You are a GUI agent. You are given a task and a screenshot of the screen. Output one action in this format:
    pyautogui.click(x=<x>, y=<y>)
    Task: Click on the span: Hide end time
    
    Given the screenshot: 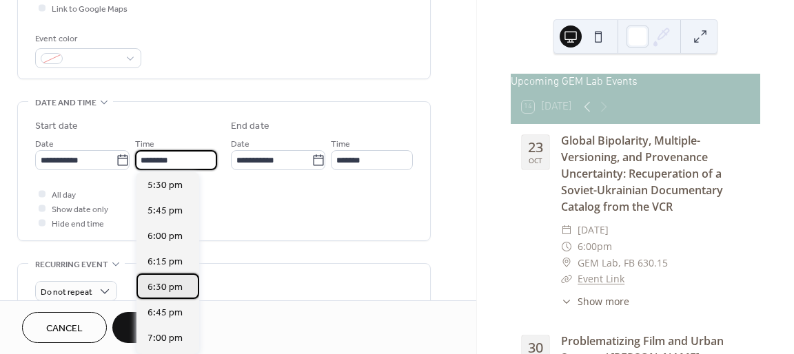 What is the action you would take?
    pyautogui.click(x=78, y=224)
    